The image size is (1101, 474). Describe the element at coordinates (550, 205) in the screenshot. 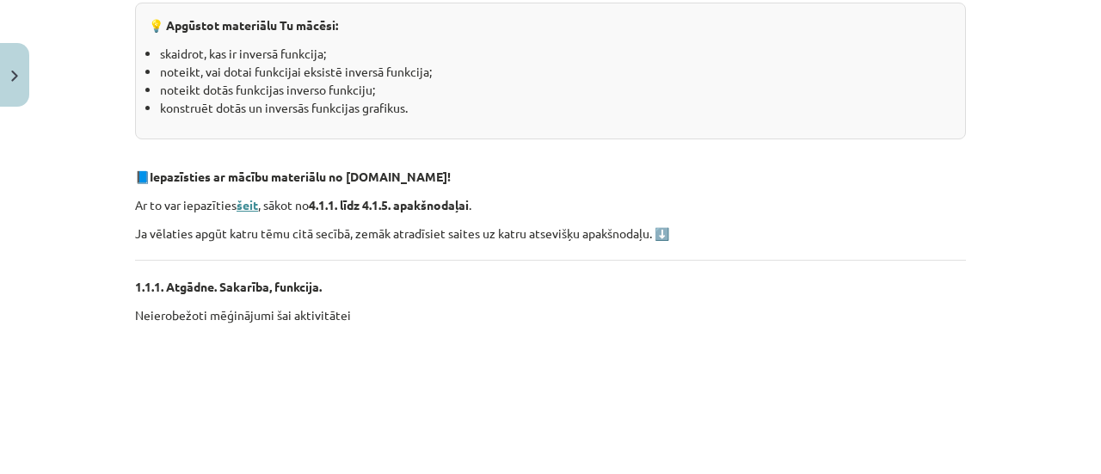

I see `p: Ar to var iepazīties , sākot no .` at that location.